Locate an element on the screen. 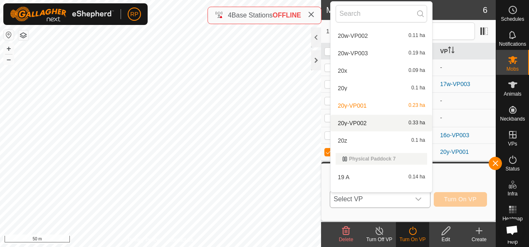 This screenshot has width=529, height=247. span: Schedules is located at coordinates (512, 19).